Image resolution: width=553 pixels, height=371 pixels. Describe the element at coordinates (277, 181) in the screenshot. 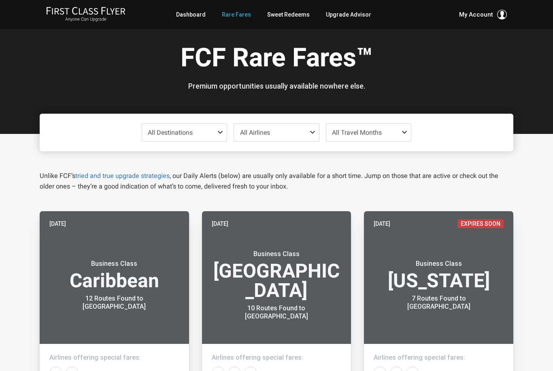

I see `p: Unlike FCF’s , our Daily Alerts (below) are usually only available for a short time. Jump on thos...` at that location.